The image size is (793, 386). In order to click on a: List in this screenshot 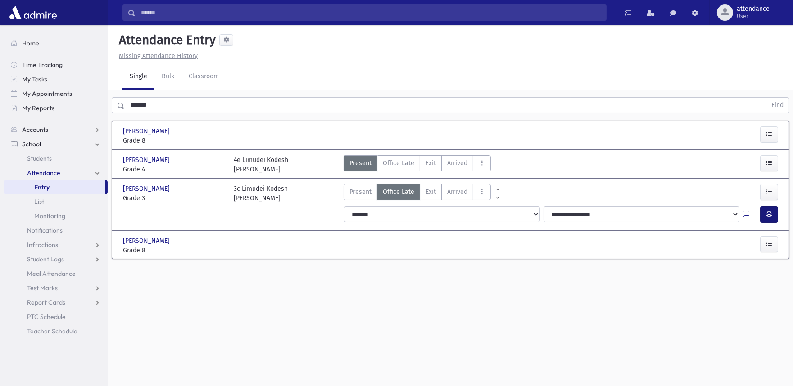, I will do `click(55, 202)`.